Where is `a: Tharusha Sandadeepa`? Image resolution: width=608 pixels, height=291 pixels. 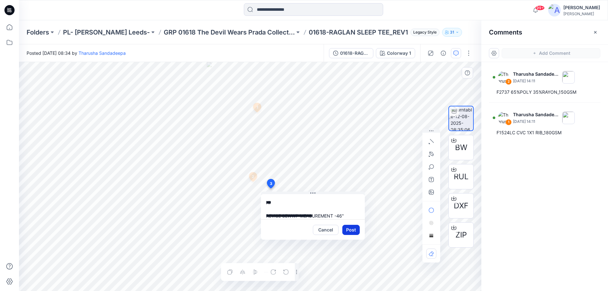 a: Tharusha Sandadeepa is located at coordinates (102, 53).